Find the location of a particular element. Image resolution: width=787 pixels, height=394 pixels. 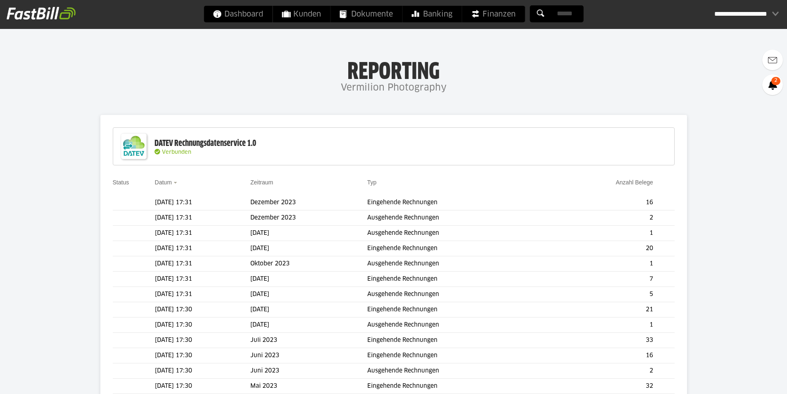

td: 33 is located at coordinates (604, 340).